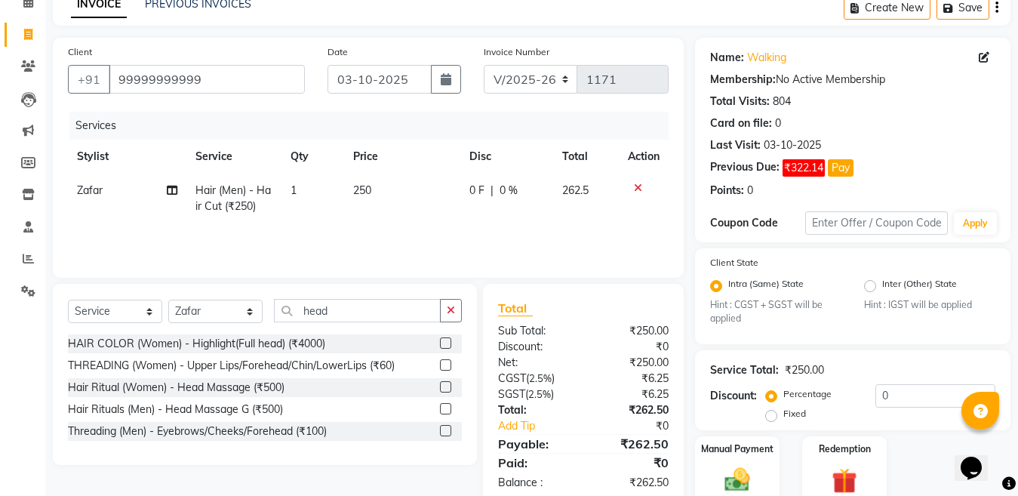  What do you see at coordinates (742, 79) in the screenshot?
I see `div: Membership:` at bounding box center [742, 79].